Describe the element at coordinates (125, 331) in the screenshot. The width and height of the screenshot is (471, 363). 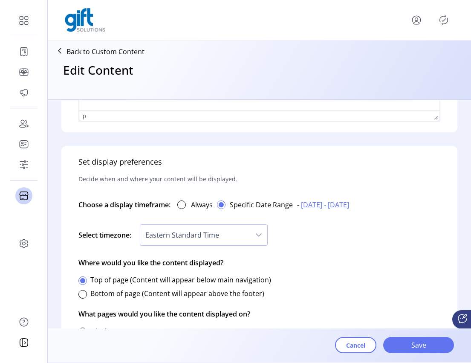
I see `label: Display on every page` at that location.